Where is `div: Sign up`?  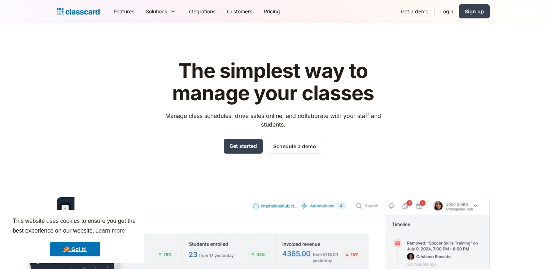 div: Sign up is located at coordinates (474, 11).